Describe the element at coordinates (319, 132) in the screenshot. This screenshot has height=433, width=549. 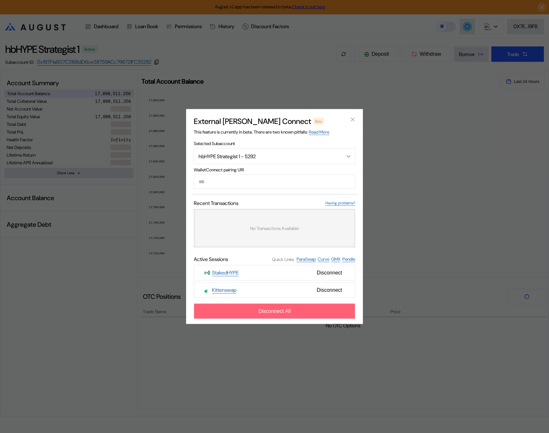
I see `a: Read More` at that location.